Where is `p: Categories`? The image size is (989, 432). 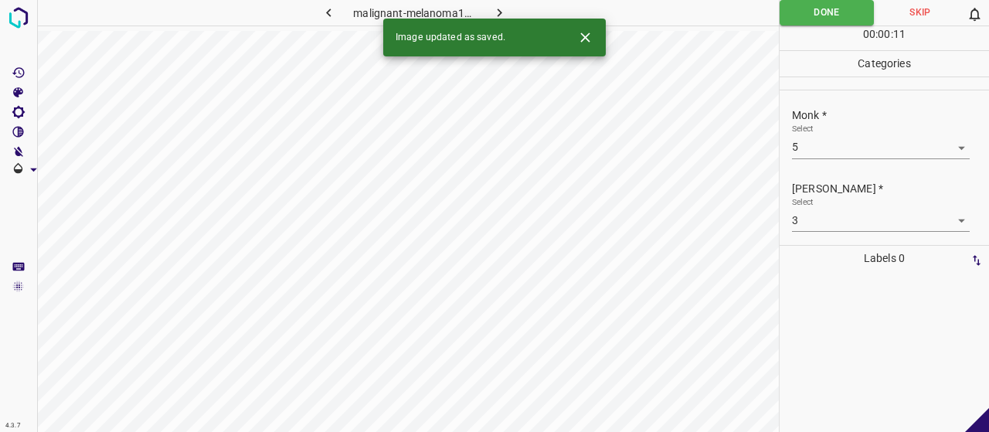 p: Categories is located at coordinates (884, 63).